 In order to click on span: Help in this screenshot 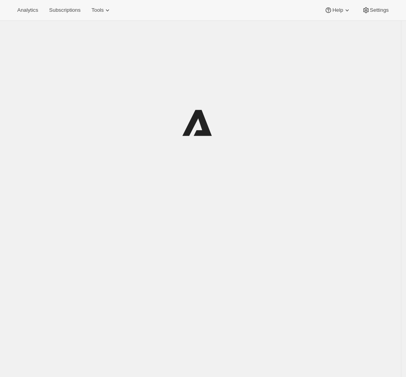, I will do `click(337, 10)`.